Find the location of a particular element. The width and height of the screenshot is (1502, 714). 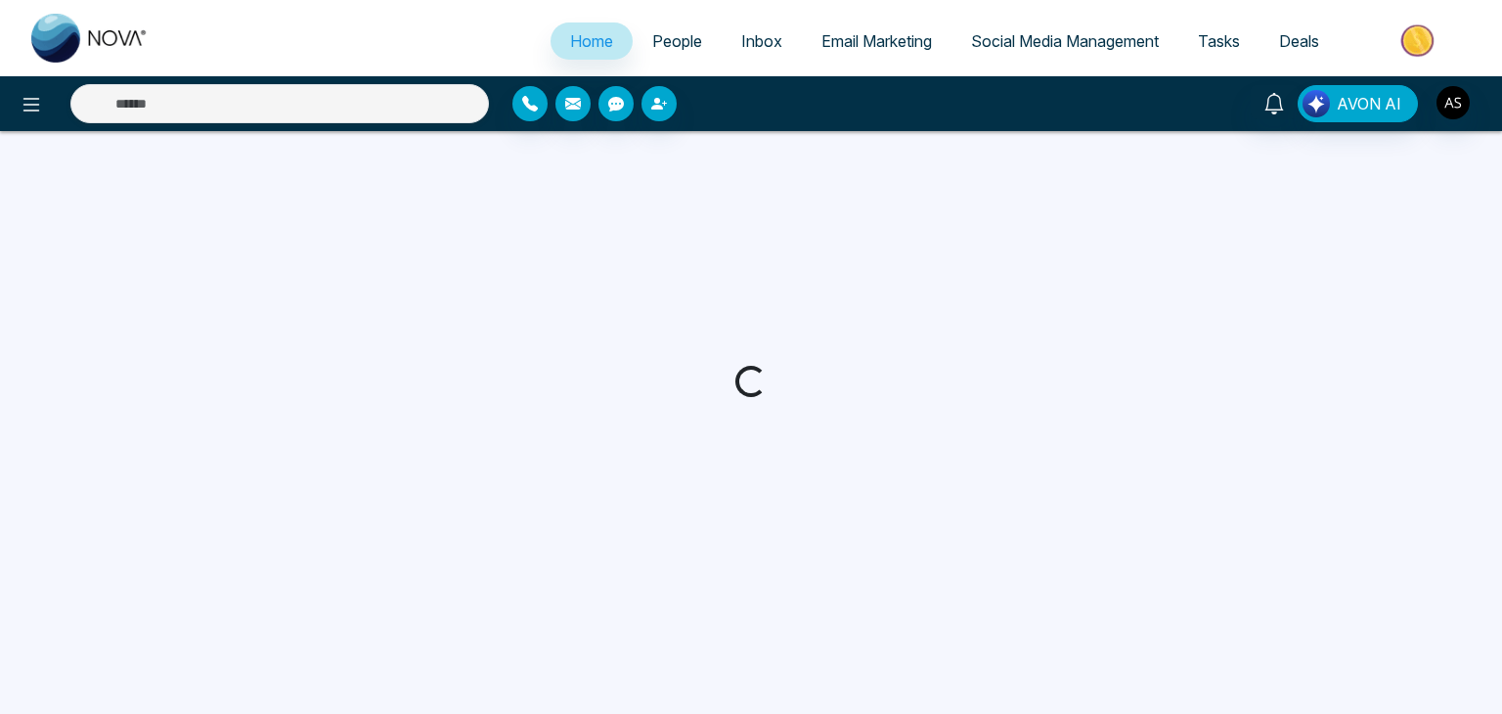

a: Deals is located at coordinates (1298, 41).